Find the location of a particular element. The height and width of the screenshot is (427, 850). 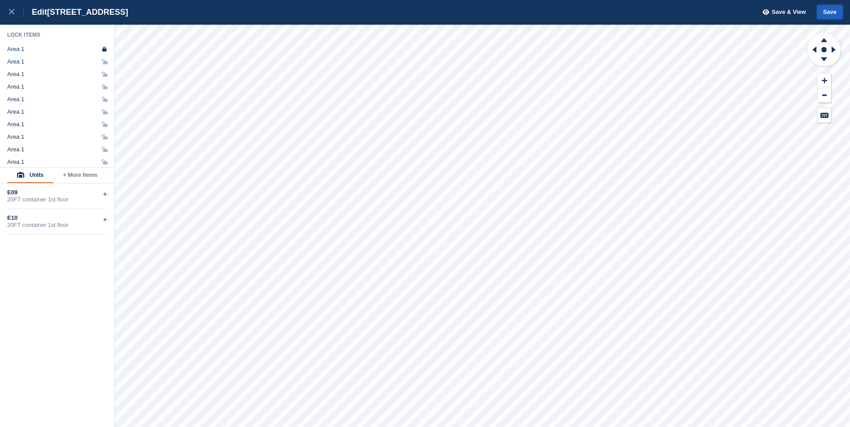

button: + More Items is located at coordinates (80, 176).